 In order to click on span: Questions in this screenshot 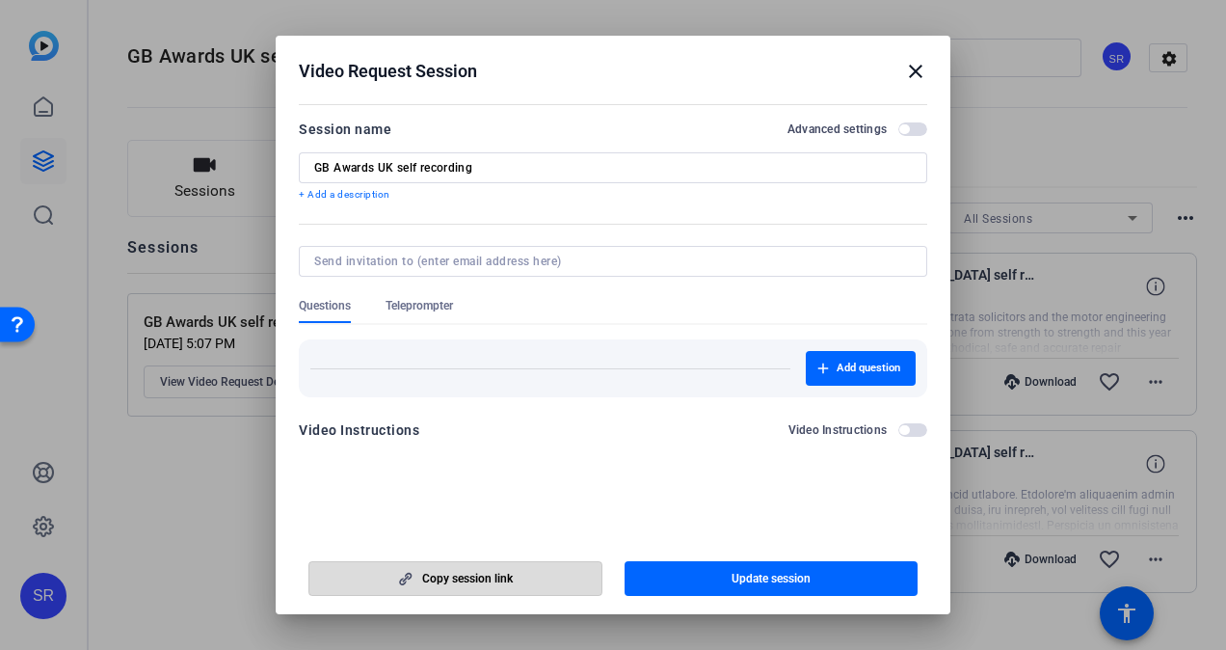, I will do `click(325, 306)`.